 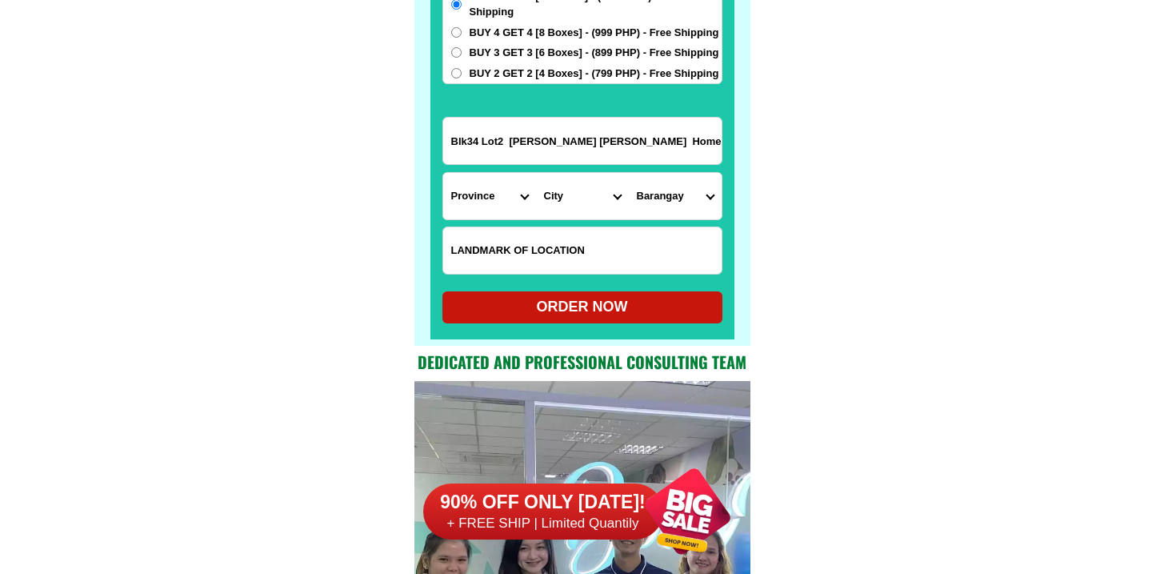 What do you see at coordinates (456, 32) in the screenshot?
I see `input: BUY 4 GET 4 [8 Boxes] - (999 PHP) - Free Shipping` at bounding box center [456, 32].